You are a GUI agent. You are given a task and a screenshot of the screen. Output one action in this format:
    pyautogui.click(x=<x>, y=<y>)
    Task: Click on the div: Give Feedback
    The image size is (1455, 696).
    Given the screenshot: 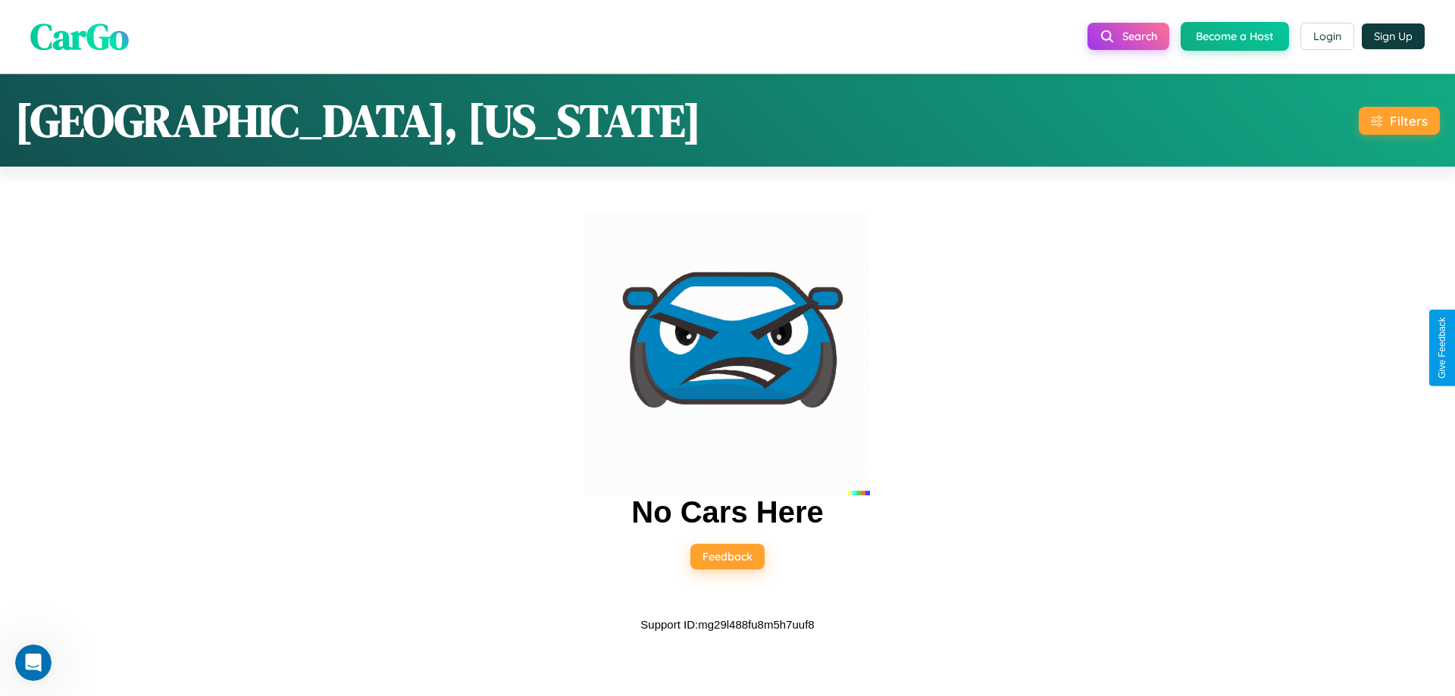 What is the action you would take?
    pyautogui.click(x=1442, y=348)
    